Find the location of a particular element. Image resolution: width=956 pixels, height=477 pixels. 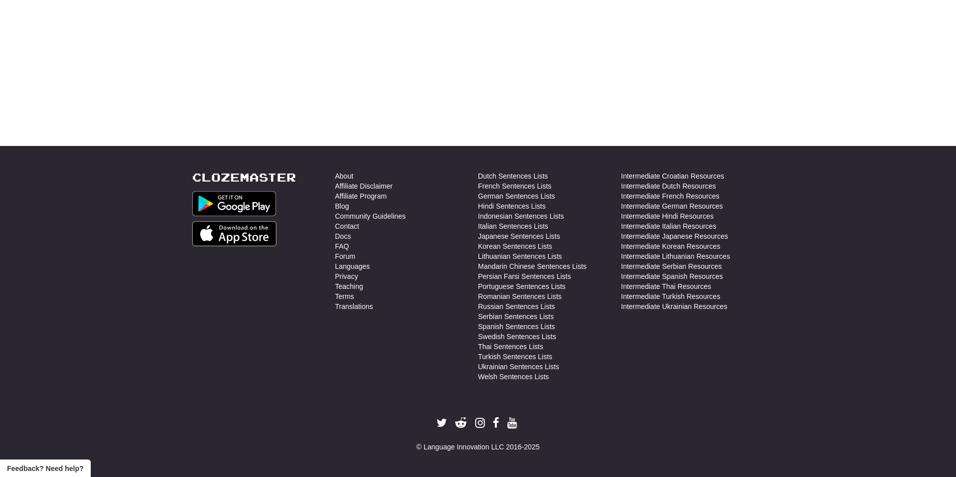

a: Persian Farsi Sentences Lists is located at coordinates (524, 276).